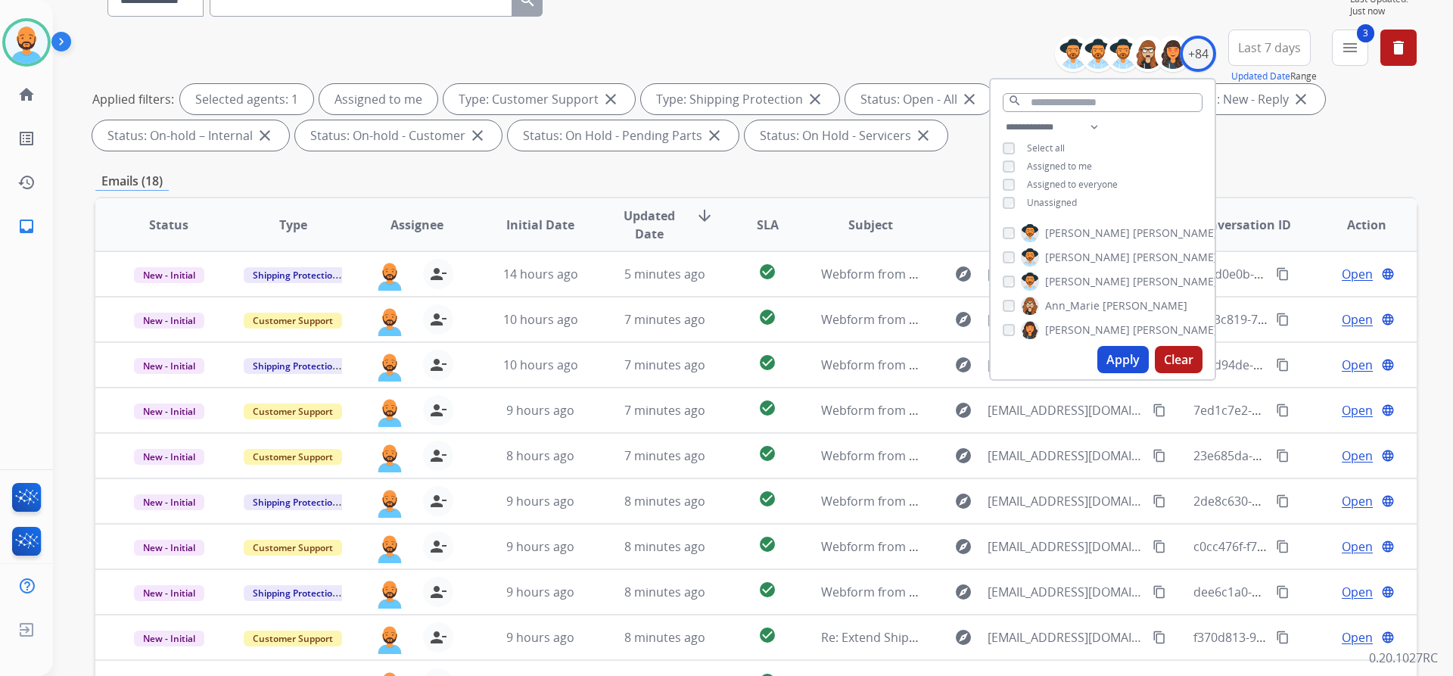 The image size is (1453, 676). I want to click on p: 0.20.1027RC, so click(1403, 658).